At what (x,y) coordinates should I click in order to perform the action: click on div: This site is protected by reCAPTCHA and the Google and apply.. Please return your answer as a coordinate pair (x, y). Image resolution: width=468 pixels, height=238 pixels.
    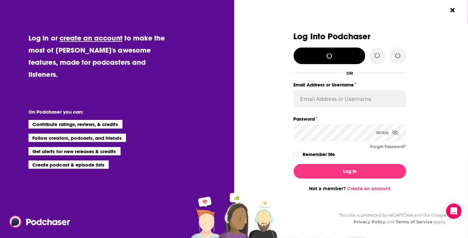
    Looking at the image, I should click on (390, 219).